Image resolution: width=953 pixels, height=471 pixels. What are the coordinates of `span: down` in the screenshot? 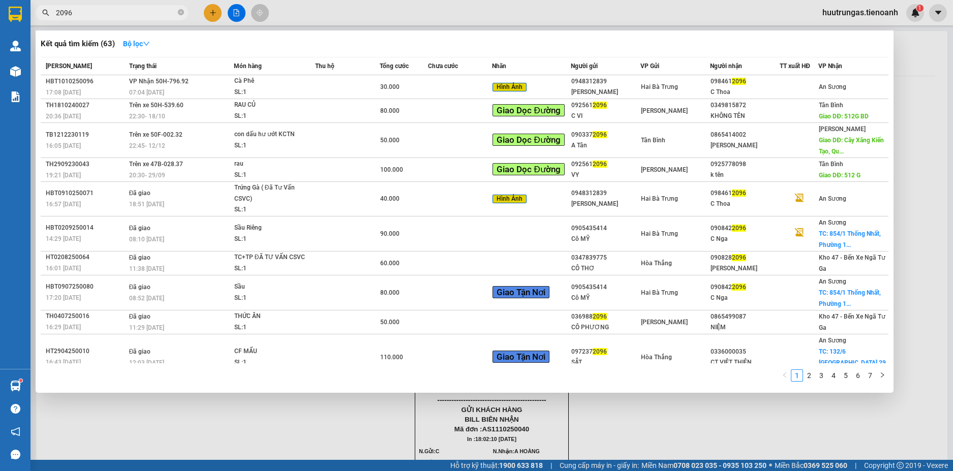 It's located at (146, 44).